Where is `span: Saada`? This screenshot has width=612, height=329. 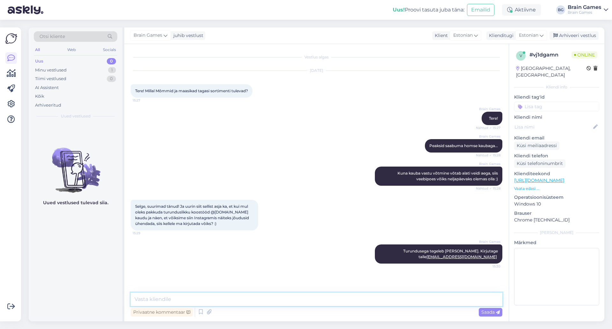 span: Saada is located at coordinates (491, 312).